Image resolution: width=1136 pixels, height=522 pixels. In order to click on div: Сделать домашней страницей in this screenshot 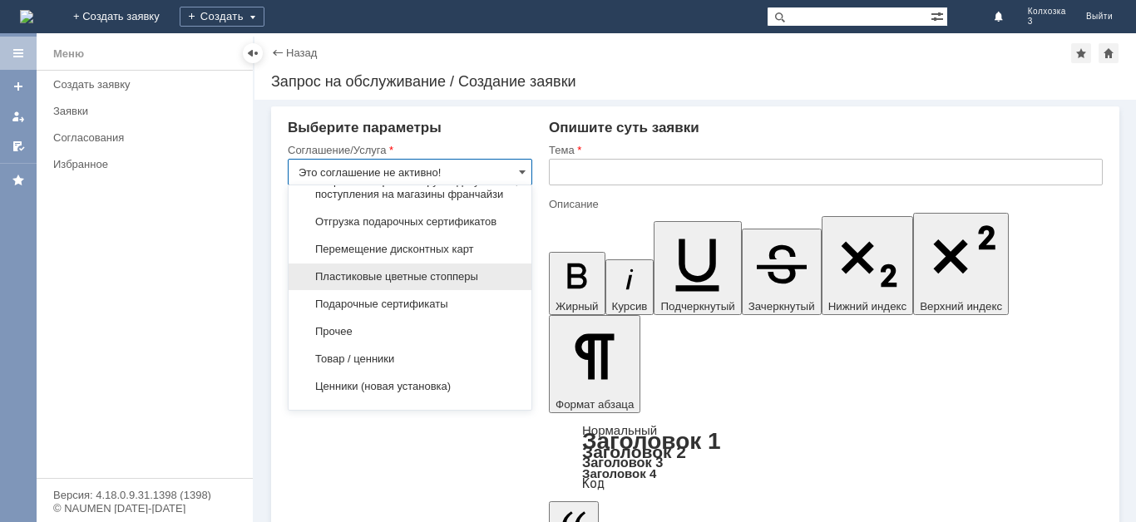, I will do `click(1109, 53)`.